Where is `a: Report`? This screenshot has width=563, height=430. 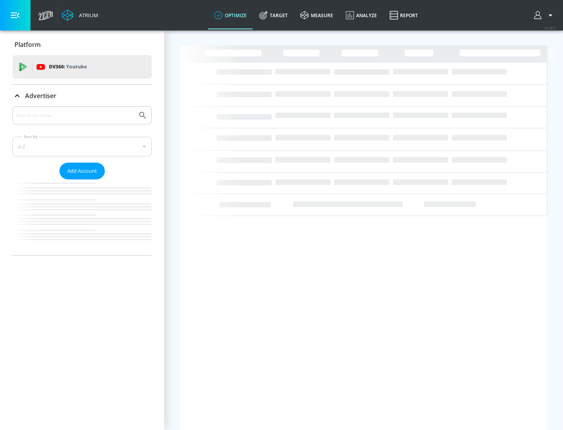
a: Report is located at coordinates (404, 15).